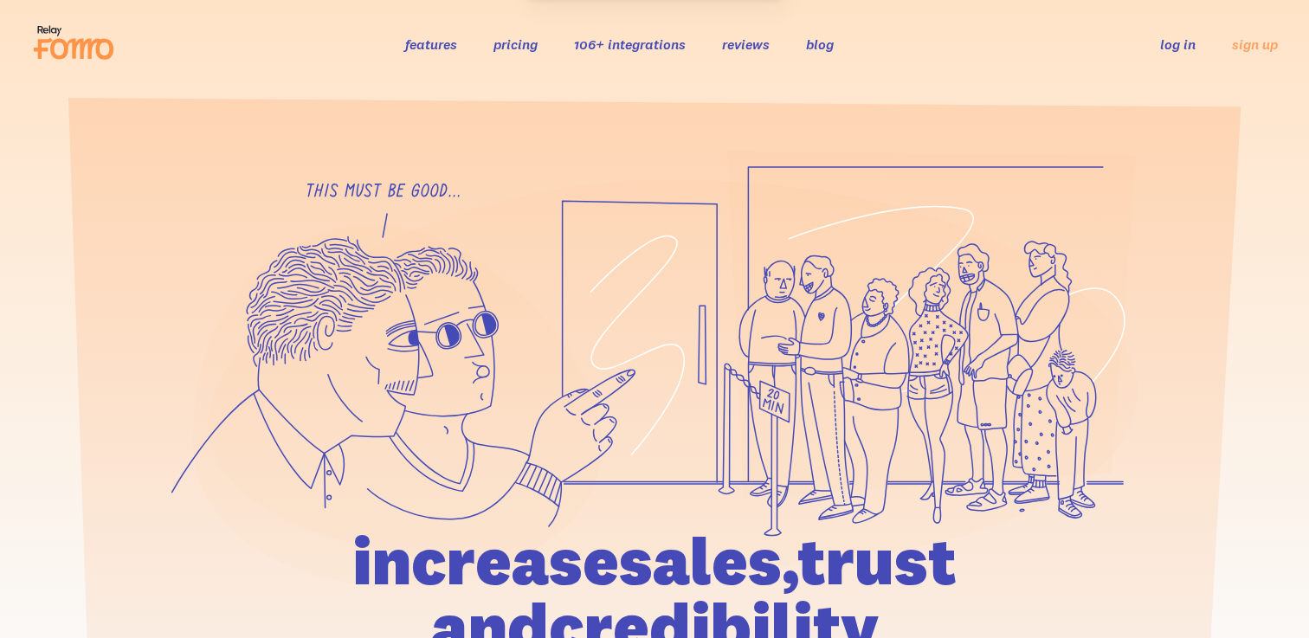 This screenshot has height=638, width=1309. I want to click on a: reviews, so click(745, 44).